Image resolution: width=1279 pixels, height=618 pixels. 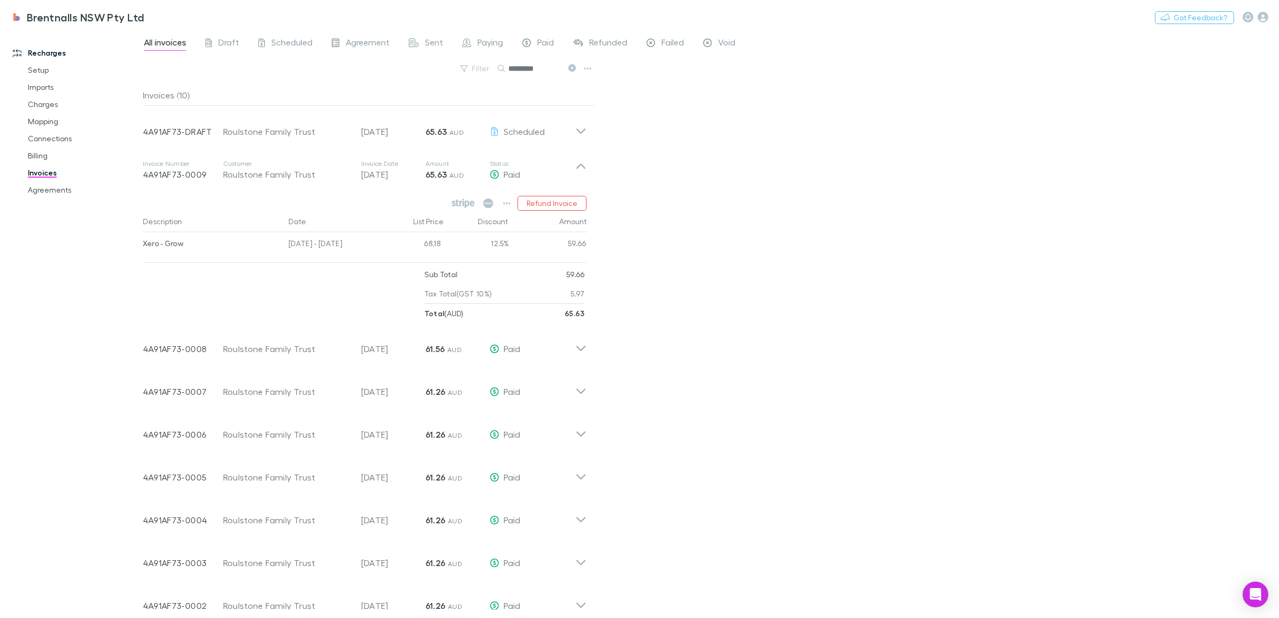 What do you see at coordinates (532, 164) in the screenshot?
I see `p: Status` at bounding box center [532, 164].